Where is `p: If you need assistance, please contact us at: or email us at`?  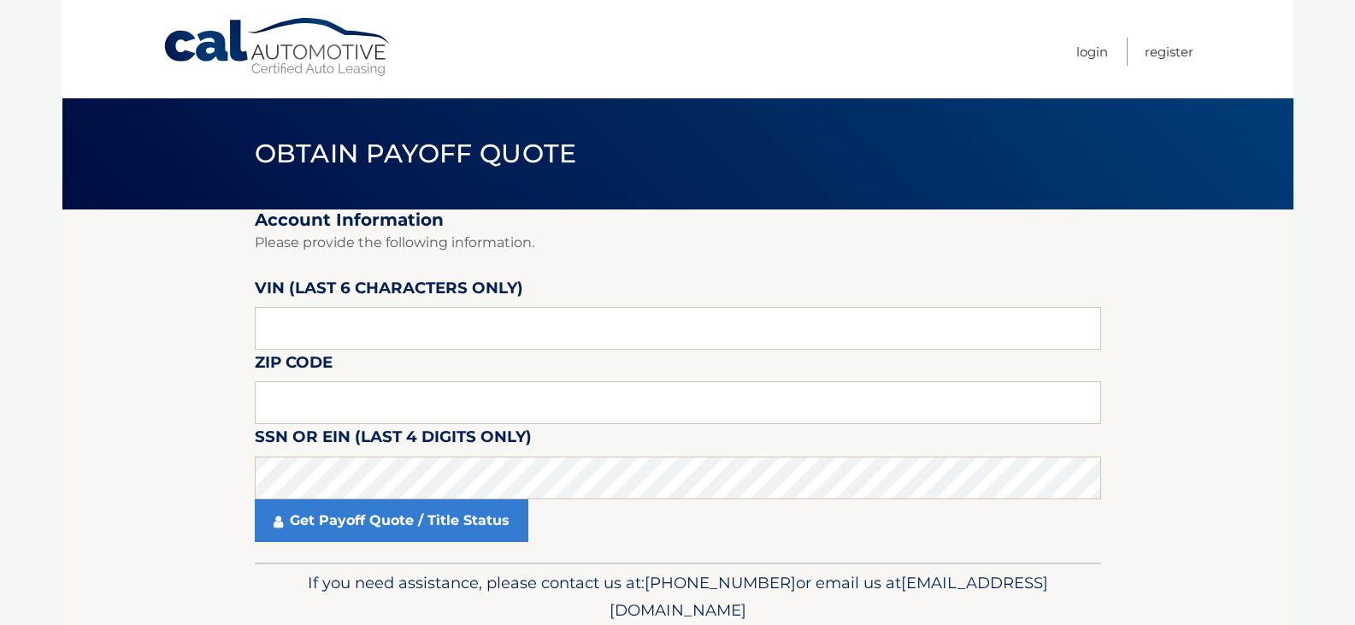 p: If you need assistance, please contact us at: or email us at is located at coordinates (678, 597).